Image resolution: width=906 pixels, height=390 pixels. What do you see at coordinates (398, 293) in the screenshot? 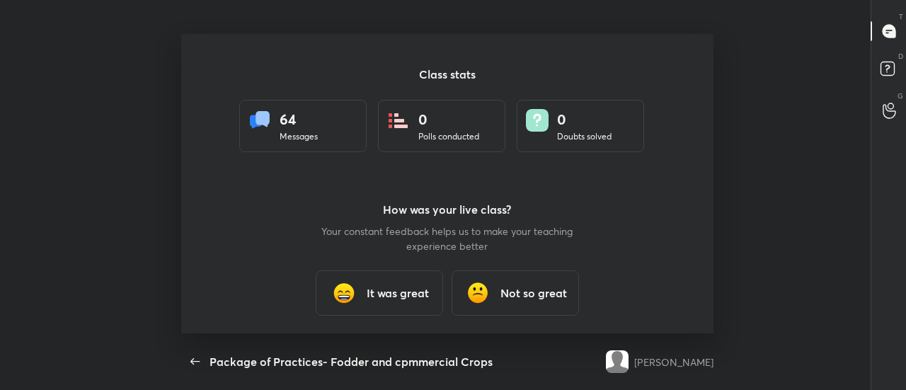
I see `h3: It was great` at bounding box center [398, 293].